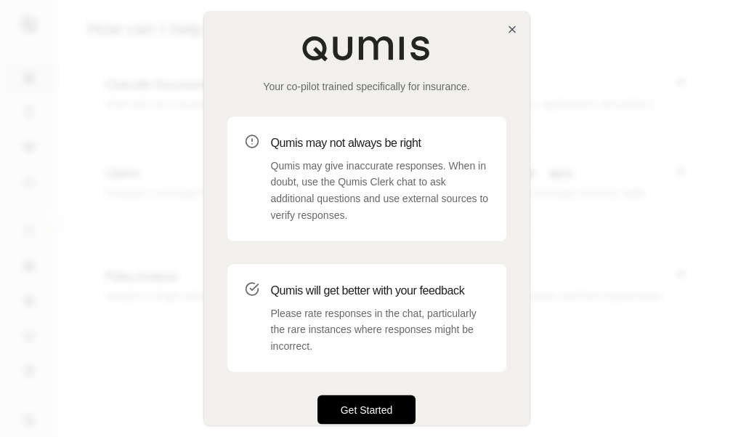 This screenshot has height=437, width=733. What do you see at coordinates (380, 142) in the screenshot?
I see `h3: Qumis may not always be right` at bounding box center [380, 142].